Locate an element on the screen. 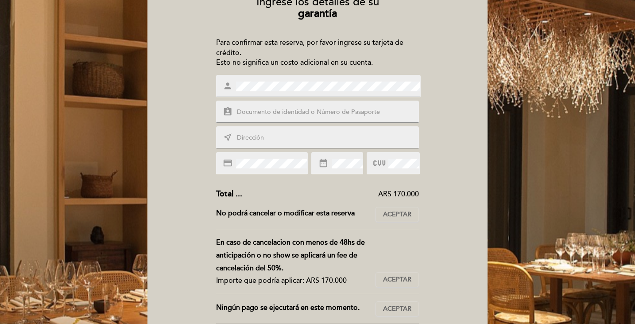 The image size is (635, 324). i: near_me is located at coordinates (228, 137).